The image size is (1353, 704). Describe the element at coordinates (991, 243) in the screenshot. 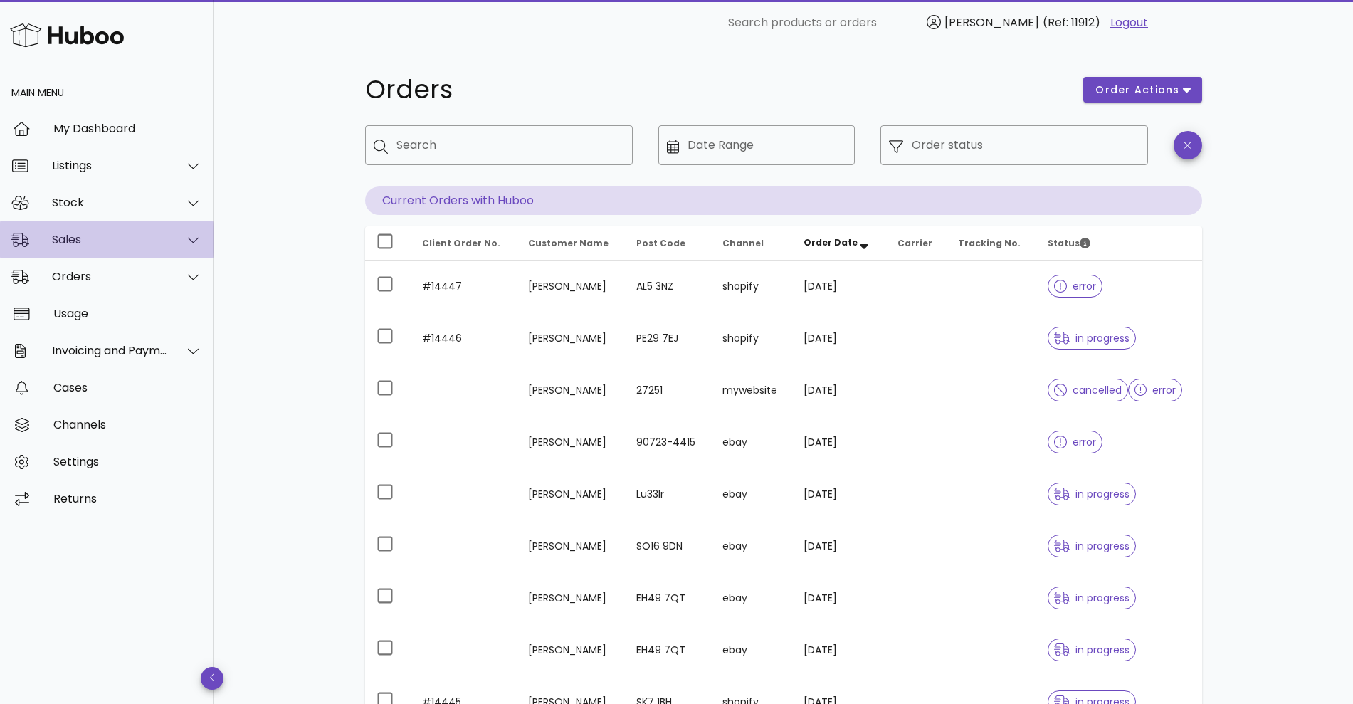

I see `th: Tracking No.` at that location.